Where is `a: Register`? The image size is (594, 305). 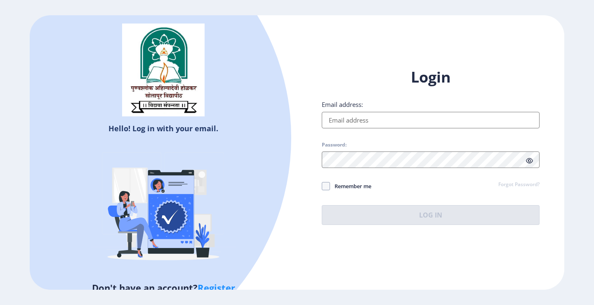
a: Register is located at coordinates (216, 287).